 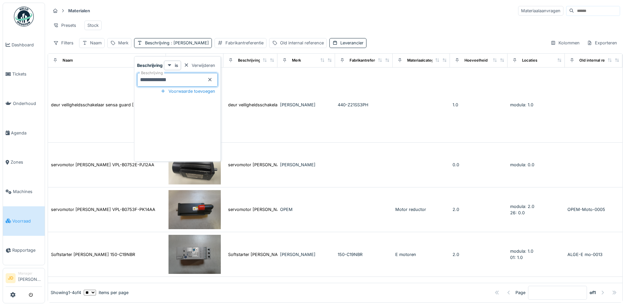 I want to click on span: Rapportage, so click(x=27, y=250).